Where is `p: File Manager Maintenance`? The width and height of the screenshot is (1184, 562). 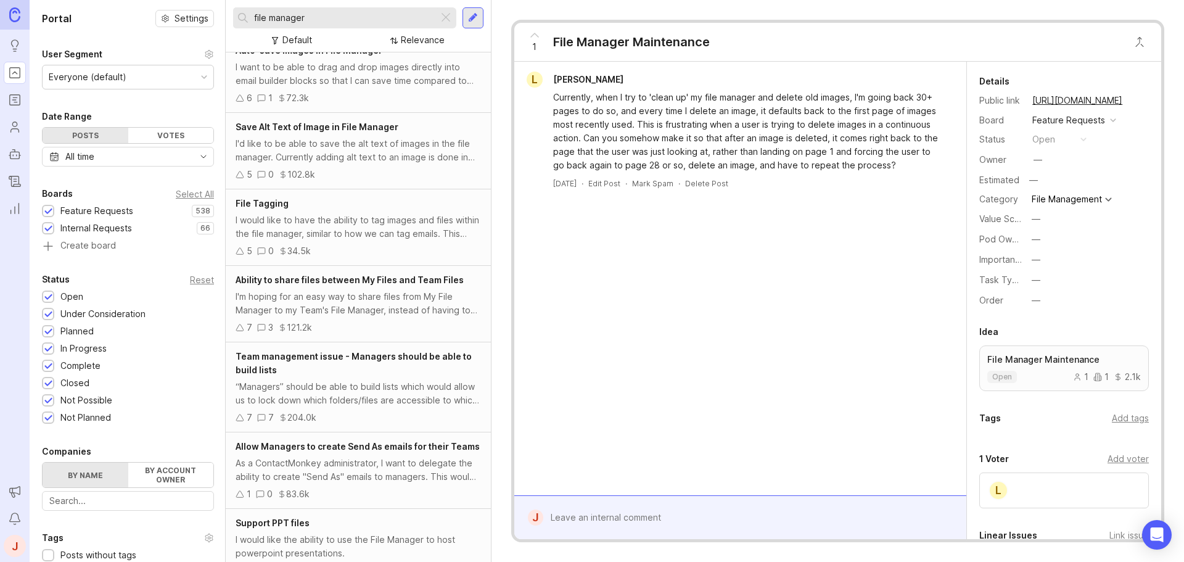 p: File Manager Maintenance is located at coordinates (1064, 360).